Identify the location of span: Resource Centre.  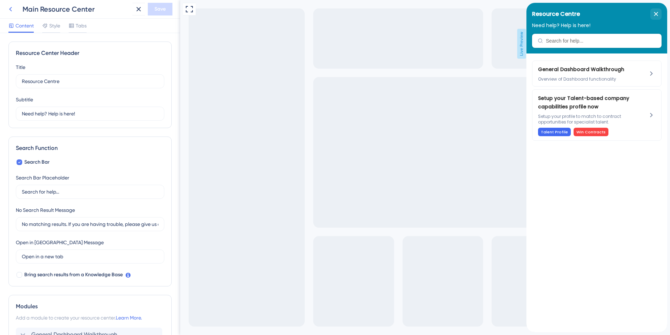
(30, 11).